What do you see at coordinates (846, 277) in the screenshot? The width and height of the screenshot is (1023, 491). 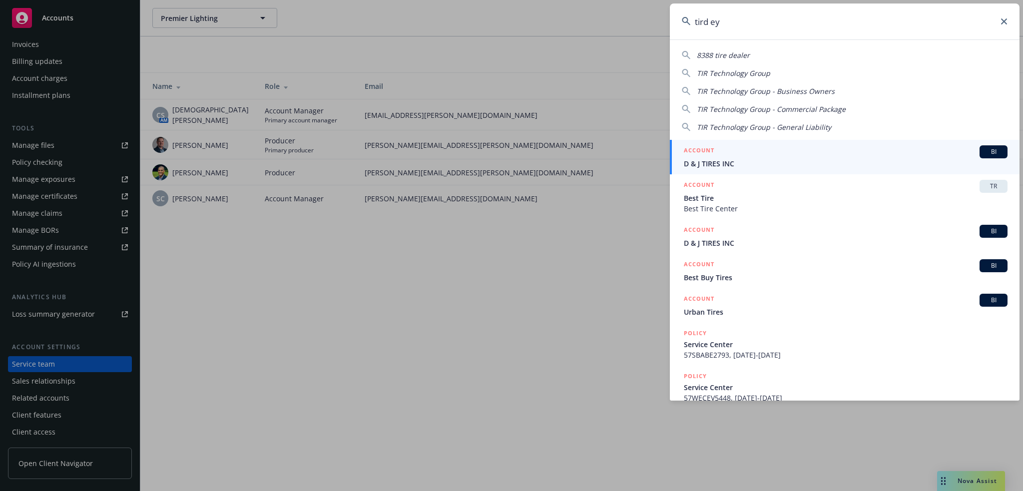 I see `span: Best Buy Tires` at bounding box center [846, 277].